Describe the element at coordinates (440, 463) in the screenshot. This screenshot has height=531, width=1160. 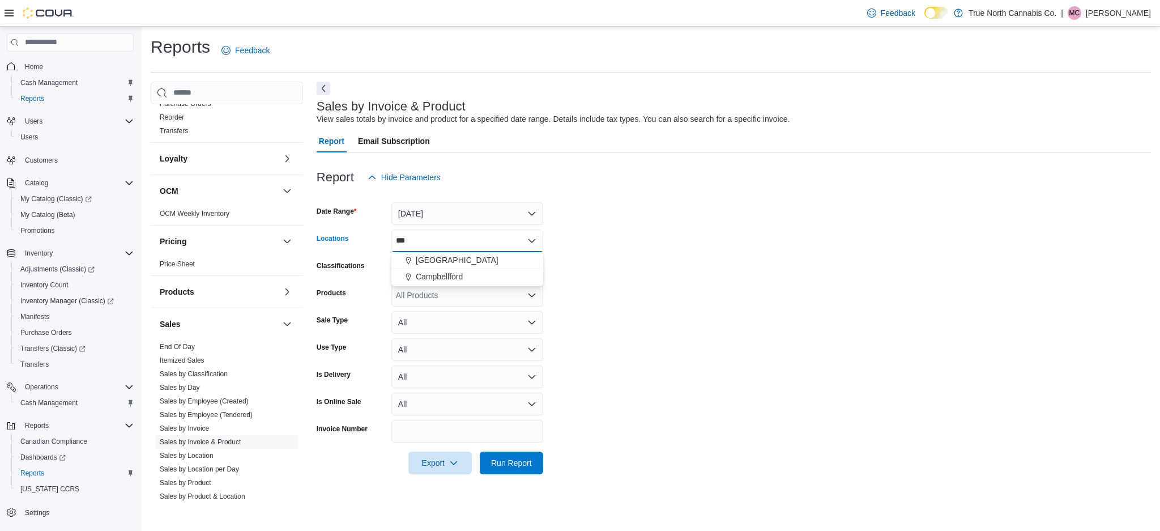
I see `span: Export` at that location.